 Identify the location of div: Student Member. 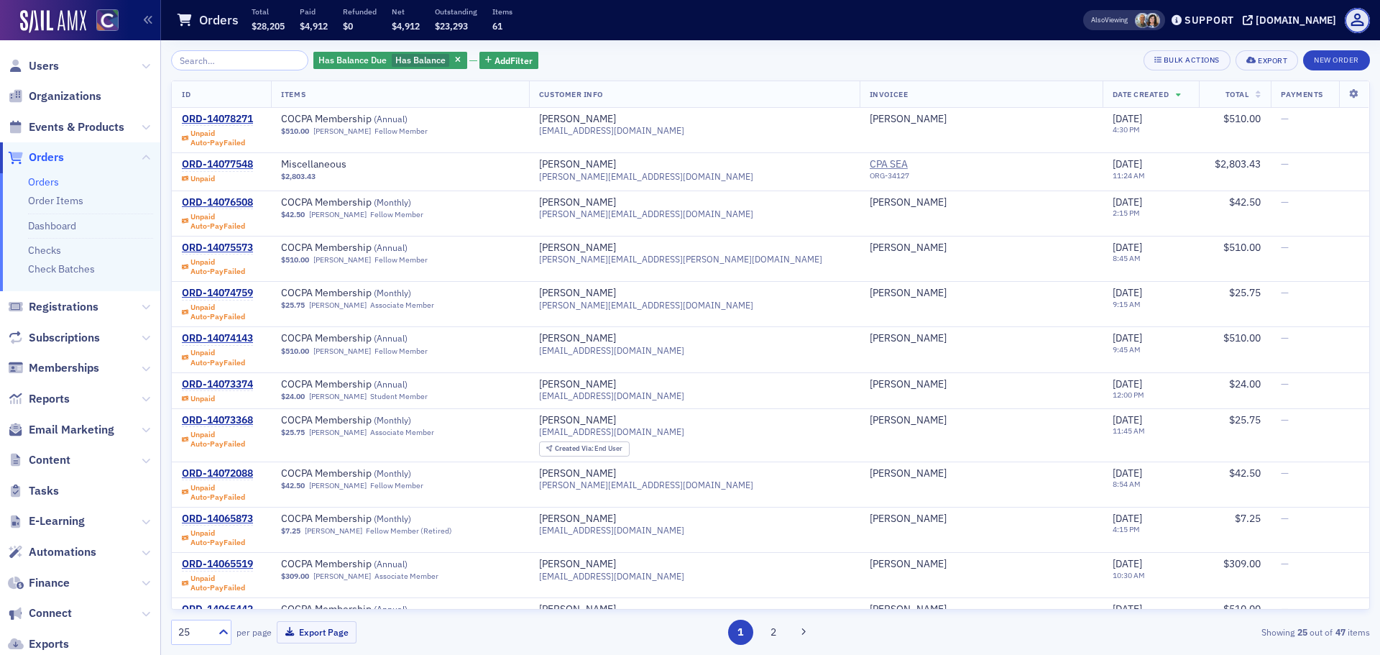
(399, 396).